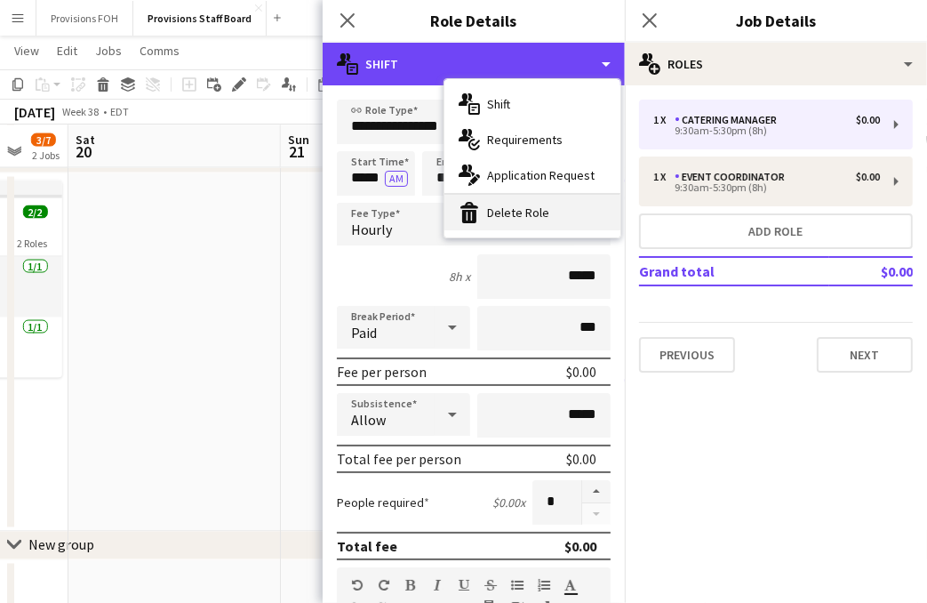  I want to click on span: Jobs, so click(108, 51).